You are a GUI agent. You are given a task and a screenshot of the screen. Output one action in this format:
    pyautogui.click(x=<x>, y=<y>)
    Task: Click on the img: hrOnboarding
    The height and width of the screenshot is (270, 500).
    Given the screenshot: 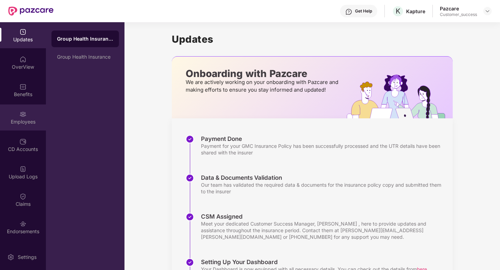 What is the action you would take?
    pyautogui.click(x=399, y=97)
    